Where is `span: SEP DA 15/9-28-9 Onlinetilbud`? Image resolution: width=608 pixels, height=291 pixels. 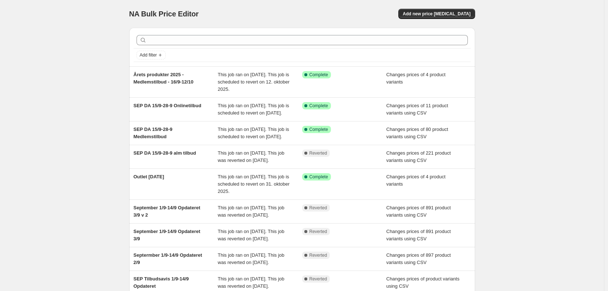 span: SEP DA 15/9-28-9 Onlinetilbud is located at coordinates (168, 105).